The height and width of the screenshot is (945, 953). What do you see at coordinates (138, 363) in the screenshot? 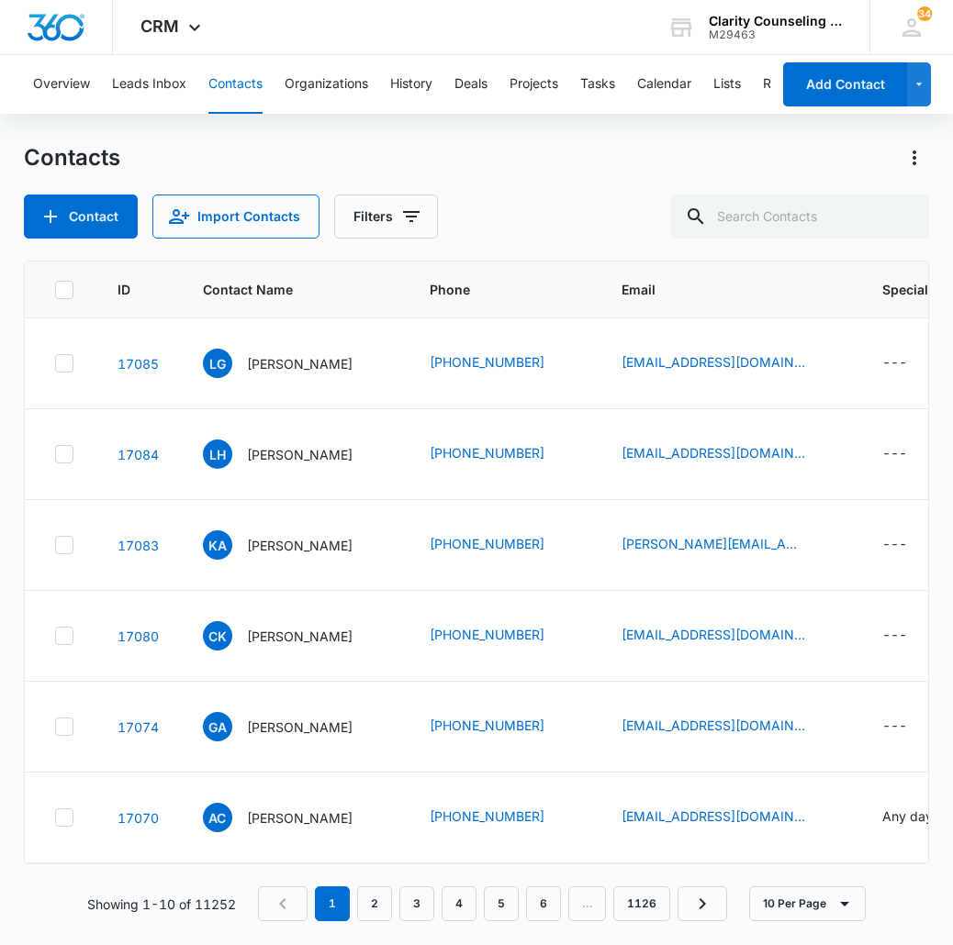
I see `a: Navigate to contact details page for Lizzy Greco` at bounding box center [138, 363].